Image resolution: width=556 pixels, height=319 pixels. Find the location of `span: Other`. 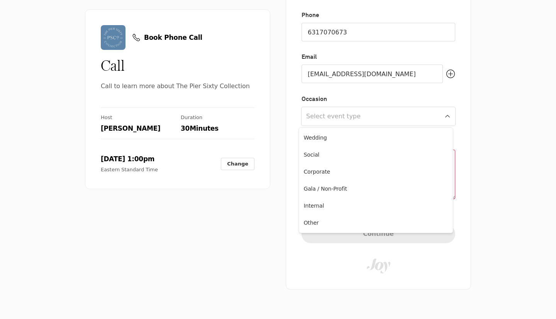

span: Other is located at coordinates (311, 223).